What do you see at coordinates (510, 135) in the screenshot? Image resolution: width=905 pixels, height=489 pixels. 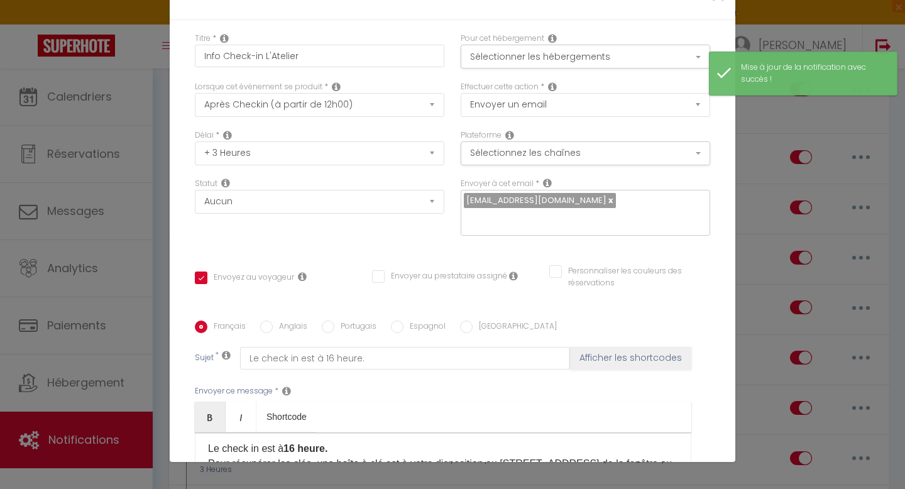 I see `i: Action Channel` at bounding box center [510, 135].